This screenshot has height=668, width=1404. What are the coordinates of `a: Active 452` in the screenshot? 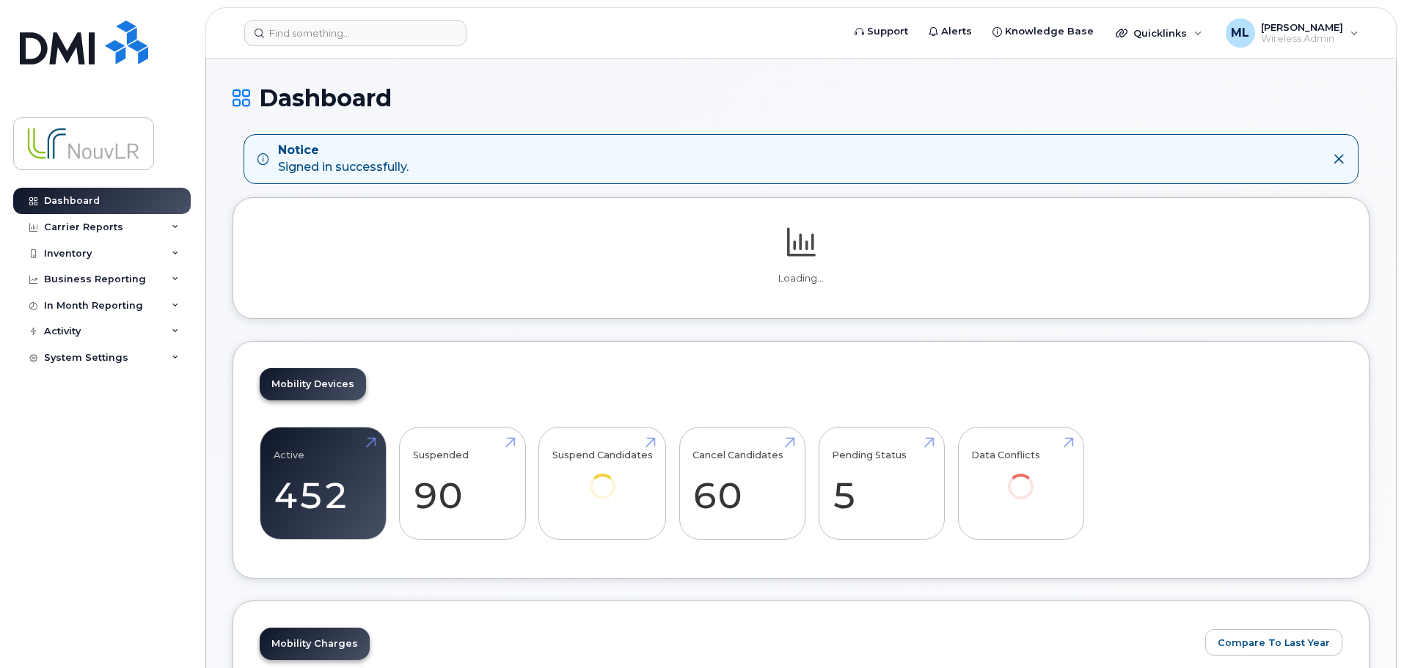 It's located at (323, 484).